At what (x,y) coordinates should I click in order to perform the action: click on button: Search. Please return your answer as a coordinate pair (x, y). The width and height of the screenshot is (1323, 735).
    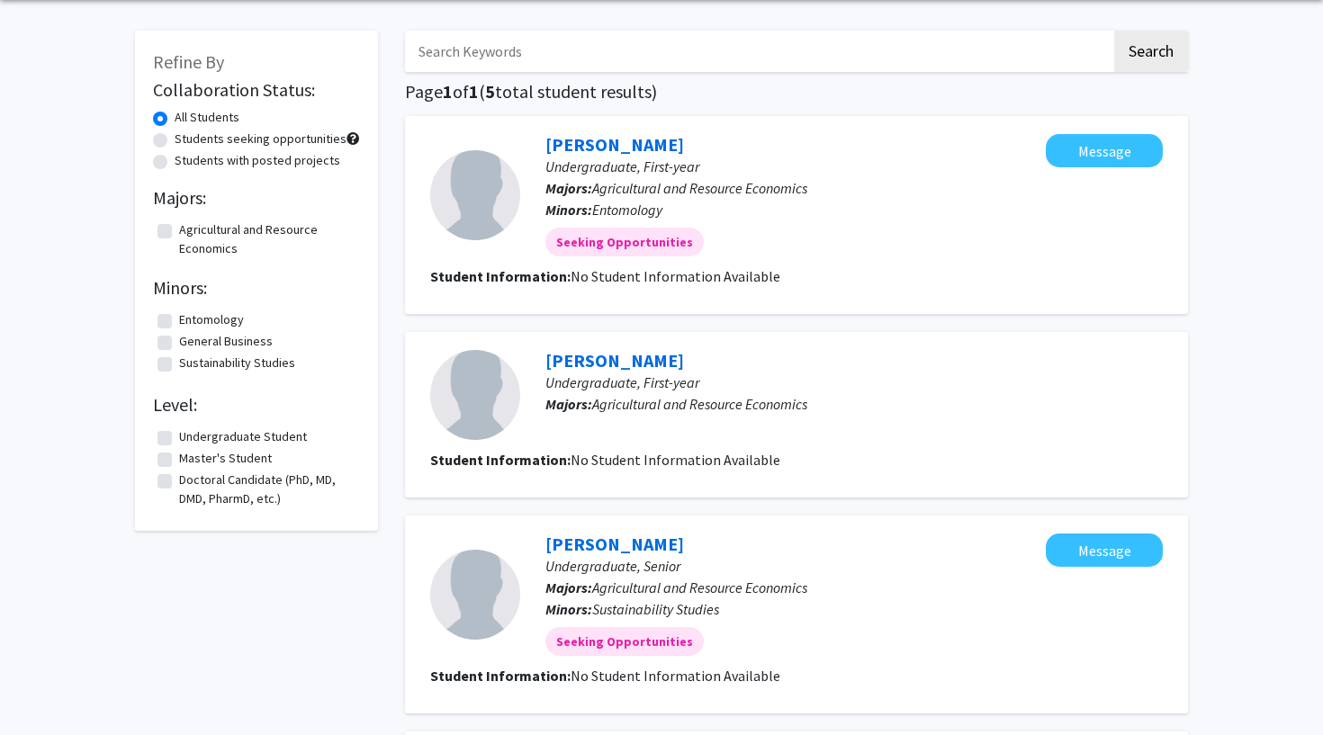
    Looking at the image, I should click on (1151, 51).